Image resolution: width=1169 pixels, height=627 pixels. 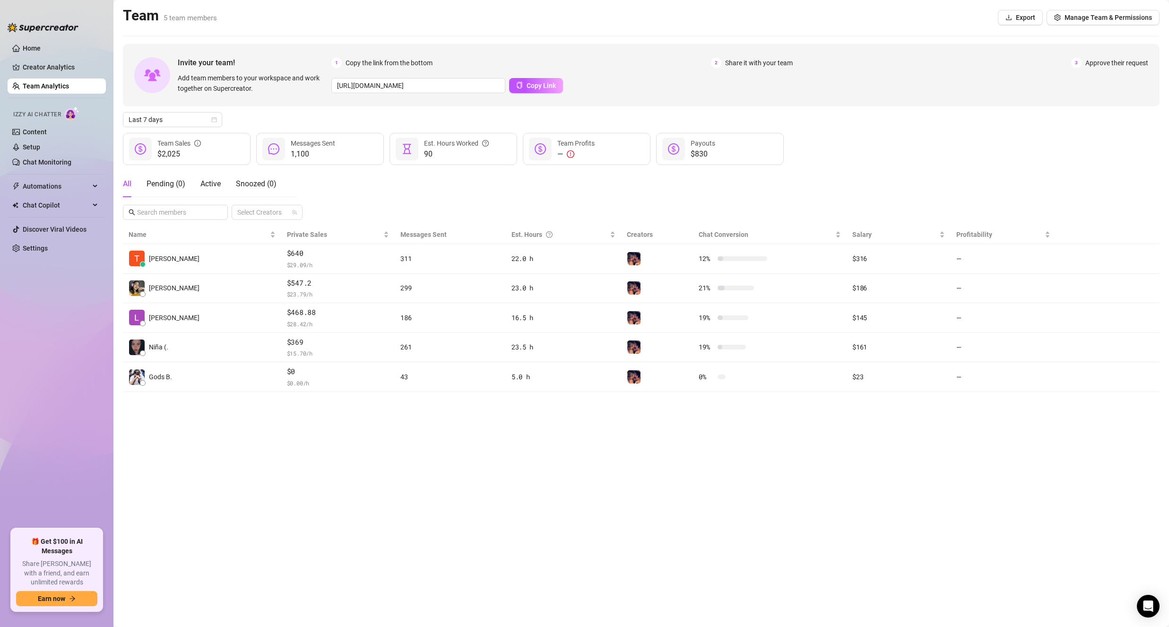 I want to click on span: message, so click(x=274, y=149).